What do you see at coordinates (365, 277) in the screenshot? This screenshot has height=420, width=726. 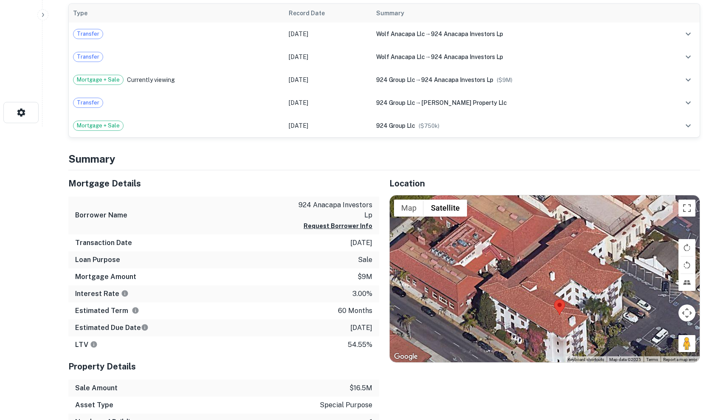 I see `p: $9m` at bounding box center [365, 277].